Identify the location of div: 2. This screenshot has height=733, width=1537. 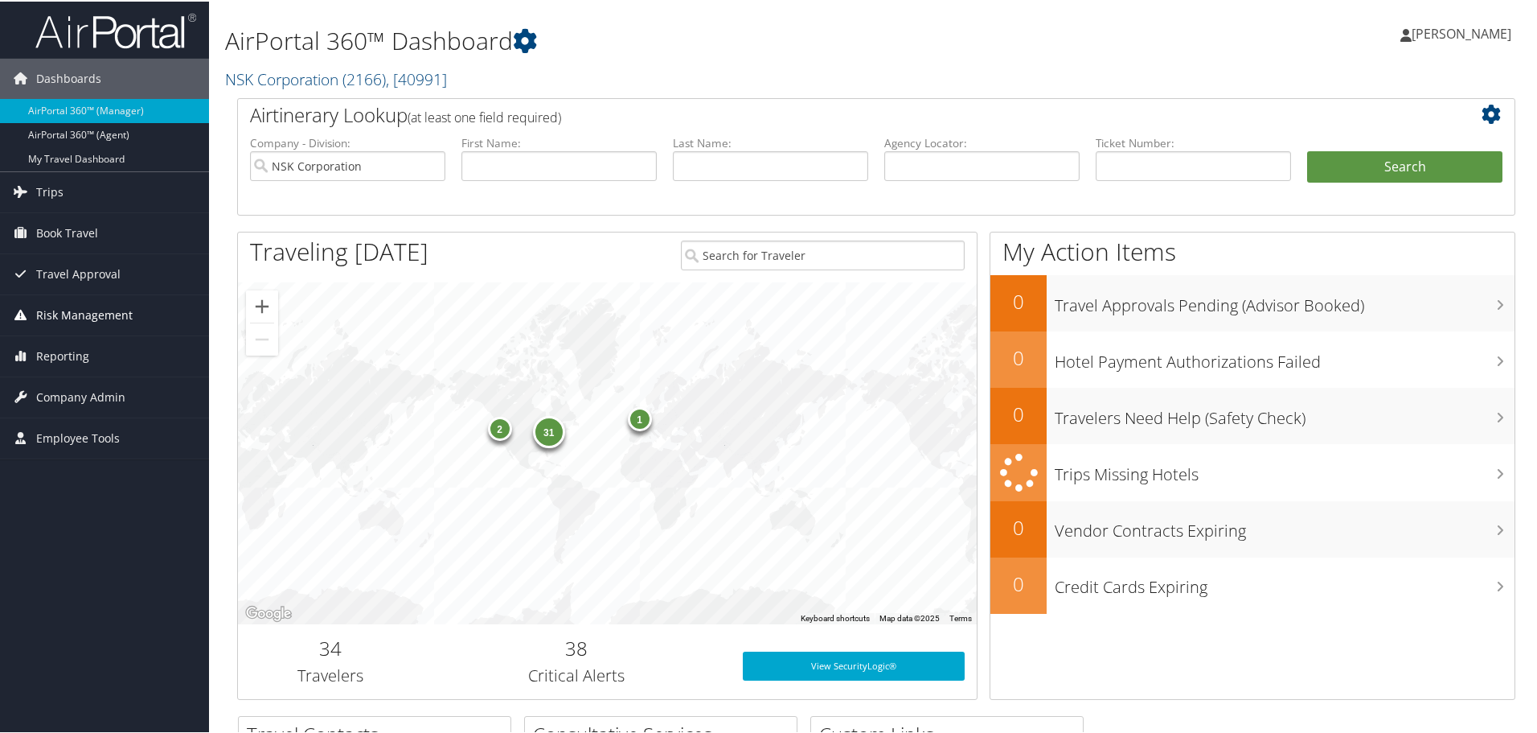
(499, 427).